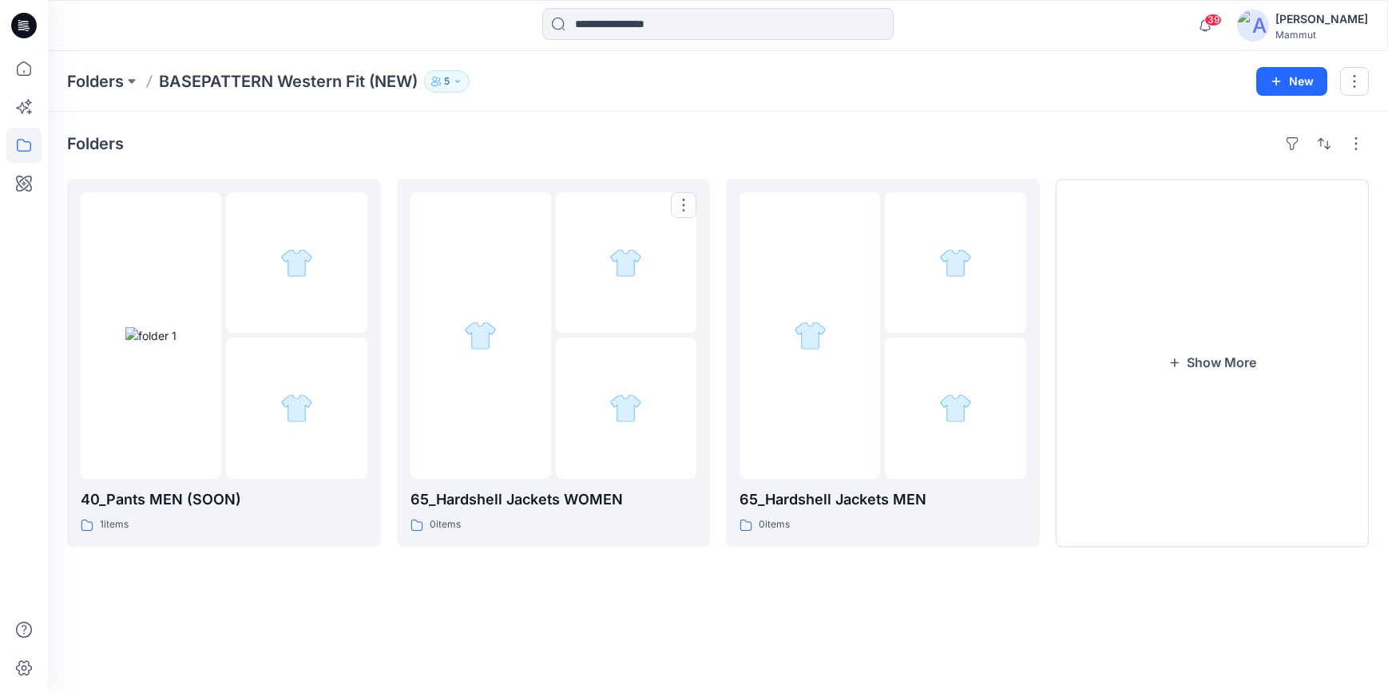  What do you see at coordinates (553, 500) in the screenshot?
I see `p: 65_Hardshell Jackets WOMEN` at bounding box center [553, 500].